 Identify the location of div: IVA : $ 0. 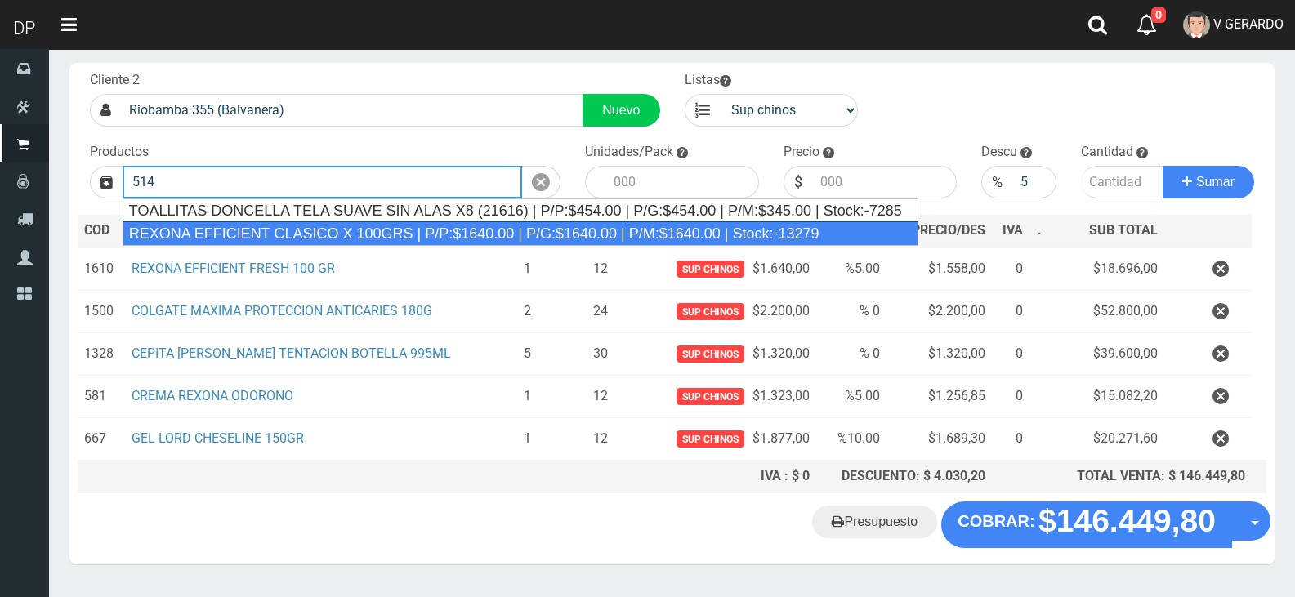
(687, 476).